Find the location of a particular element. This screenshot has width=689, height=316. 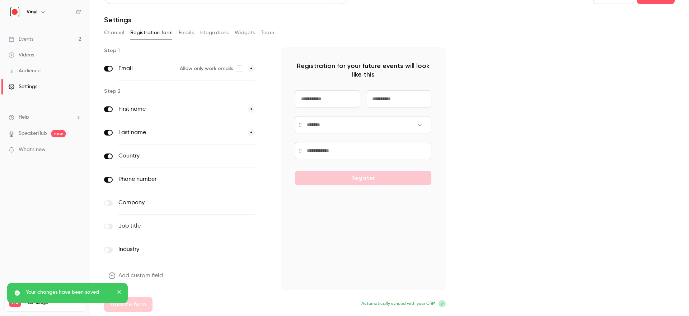

p: Step 2 is located at coordinates (187, 91).